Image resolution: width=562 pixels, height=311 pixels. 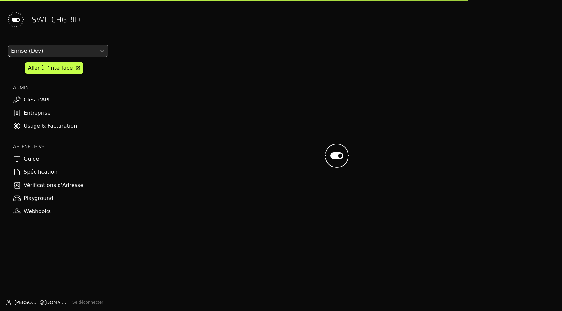 I want to click on h2: ADMIN, so click(x=61, y=87).